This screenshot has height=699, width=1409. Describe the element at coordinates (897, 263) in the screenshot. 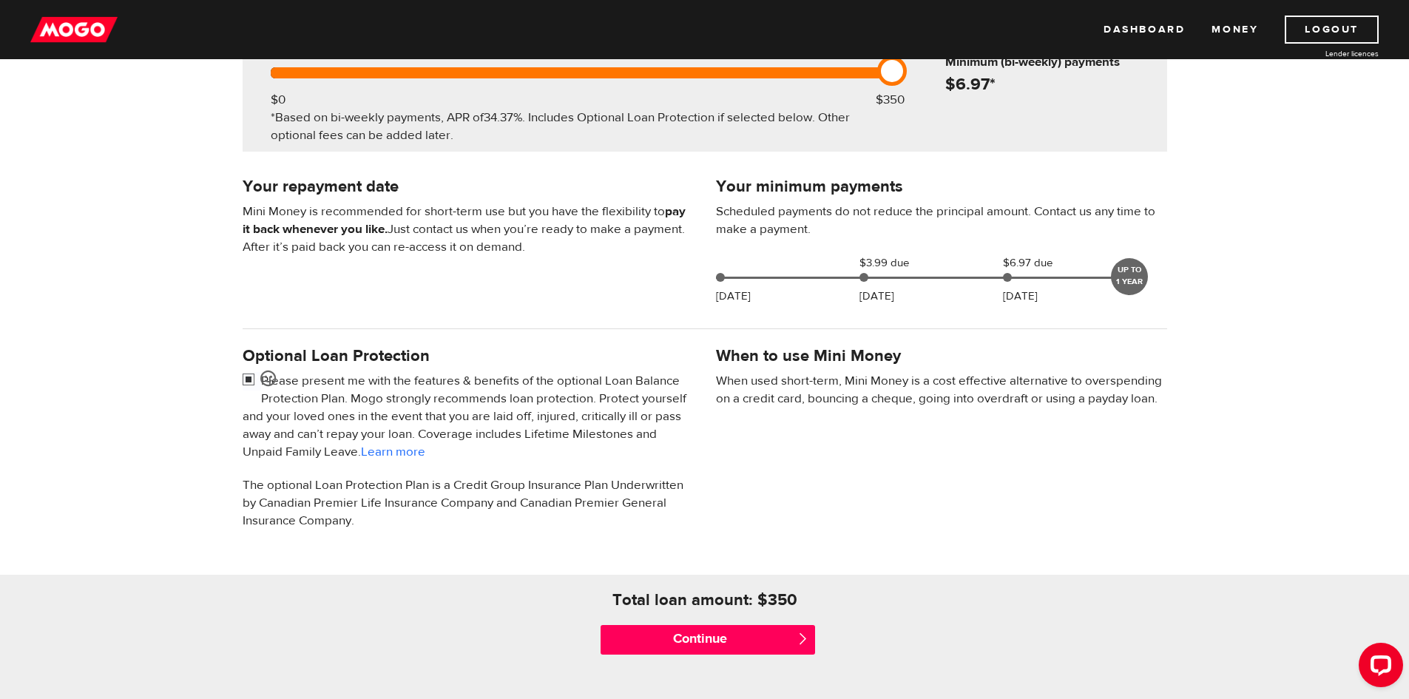

I see `span: $3.99 due` at that location.